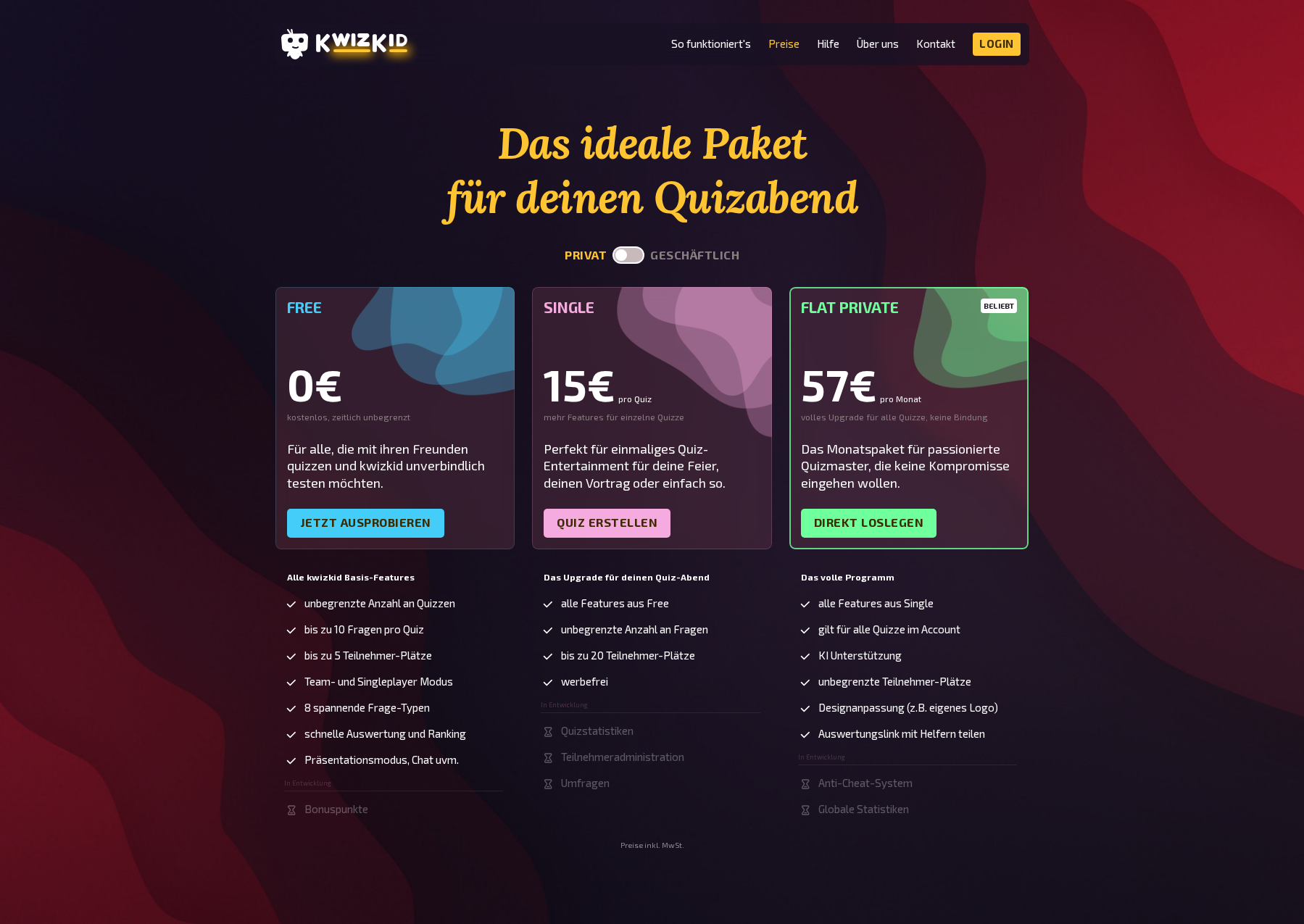 The width and height of the screenshot is (1304, 924). What do you see at coordinates (900, 398) in the screenshot?
I see `small: pro Monat` at bounding box center [900, 398].